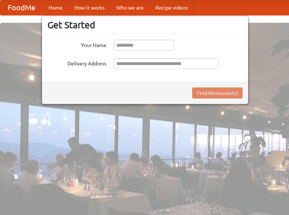 This screenshot has width=289, height=215. Describe the element at coordinates (56, 8) in the screenshot. I see `a: Home` at that location.